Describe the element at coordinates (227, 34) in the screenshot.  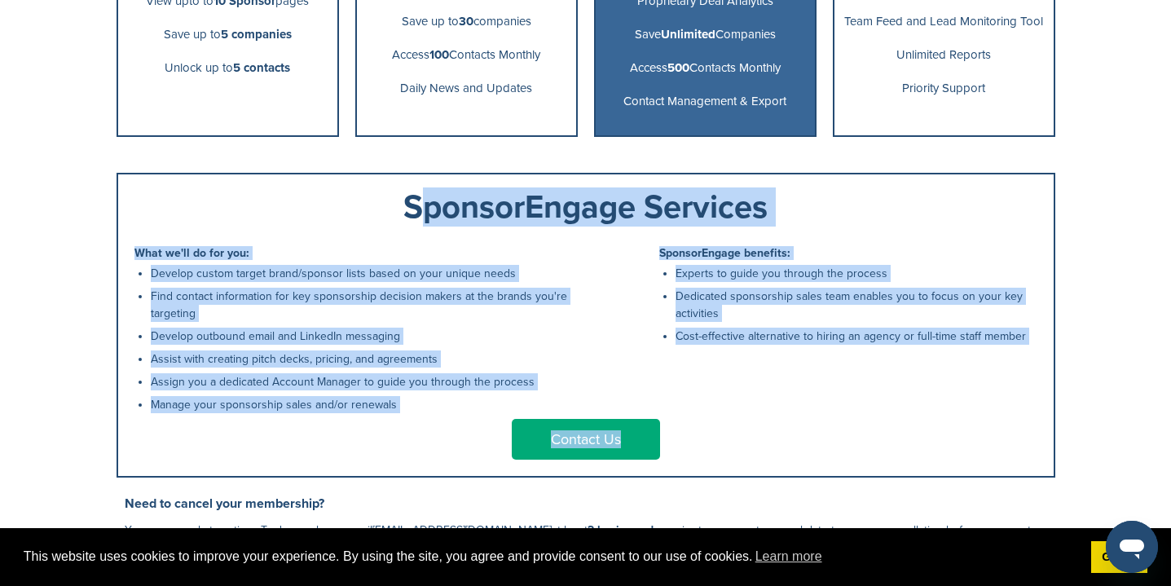
I see `p: Save up to` at that location.